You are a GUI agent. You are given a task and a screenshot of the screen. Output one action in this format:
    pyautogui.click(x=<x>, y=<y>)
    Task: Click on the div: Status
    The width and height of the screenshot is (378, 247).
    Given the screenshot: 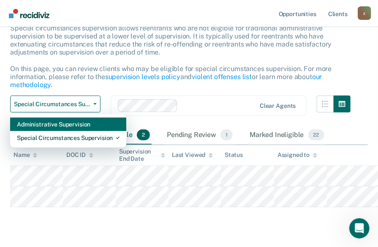 What is the action you would take?
    pyautogui.click(x=234, y=155)
    